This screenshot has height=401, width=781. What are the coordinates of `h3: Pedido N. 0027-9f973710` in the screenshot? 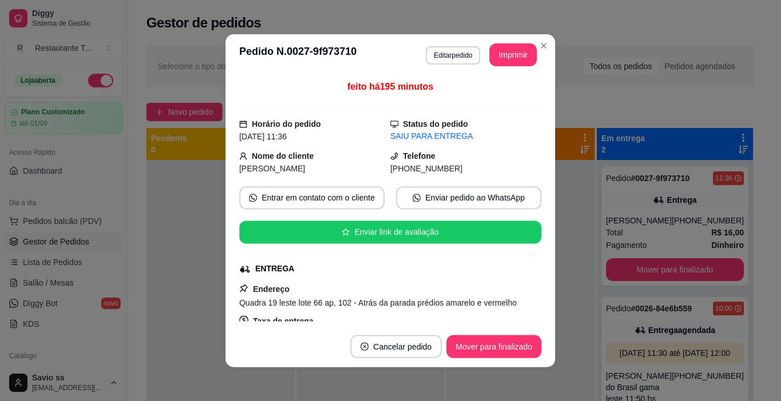 It's located at (298, 55).